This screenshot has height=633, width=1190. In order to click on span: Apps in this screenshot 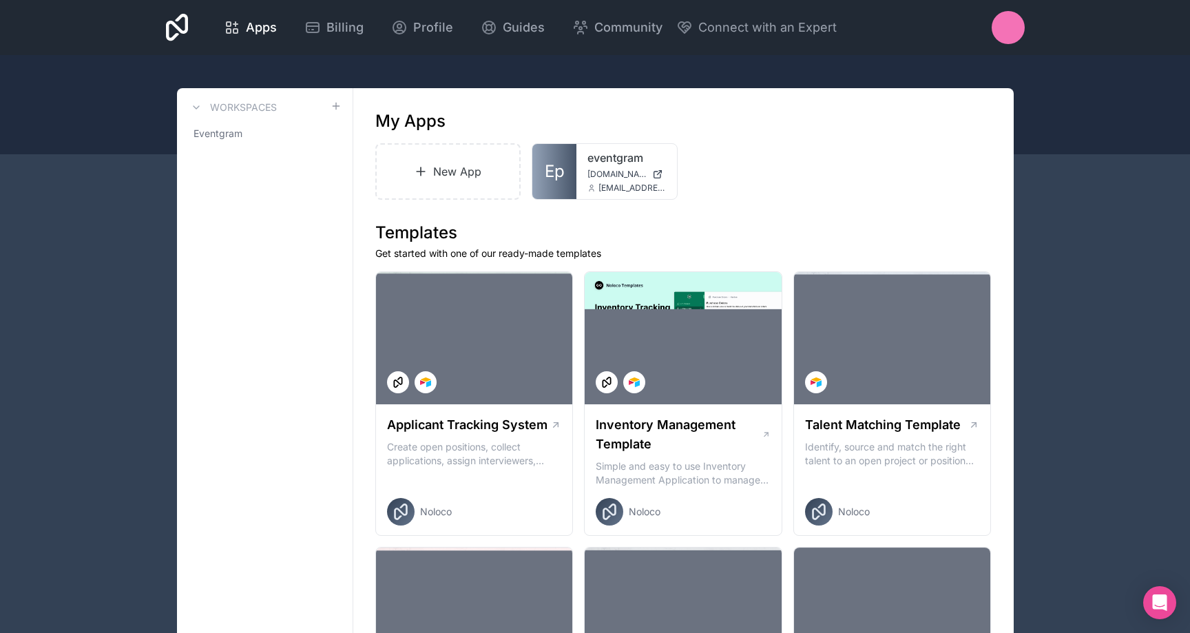, I will do `click(261, 28)`.